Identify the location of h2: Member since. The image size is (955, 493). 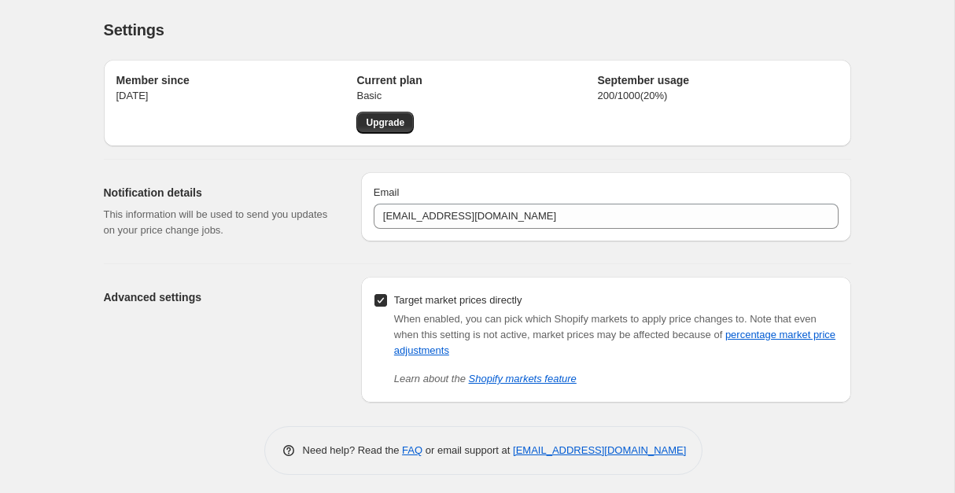
(237, 80).